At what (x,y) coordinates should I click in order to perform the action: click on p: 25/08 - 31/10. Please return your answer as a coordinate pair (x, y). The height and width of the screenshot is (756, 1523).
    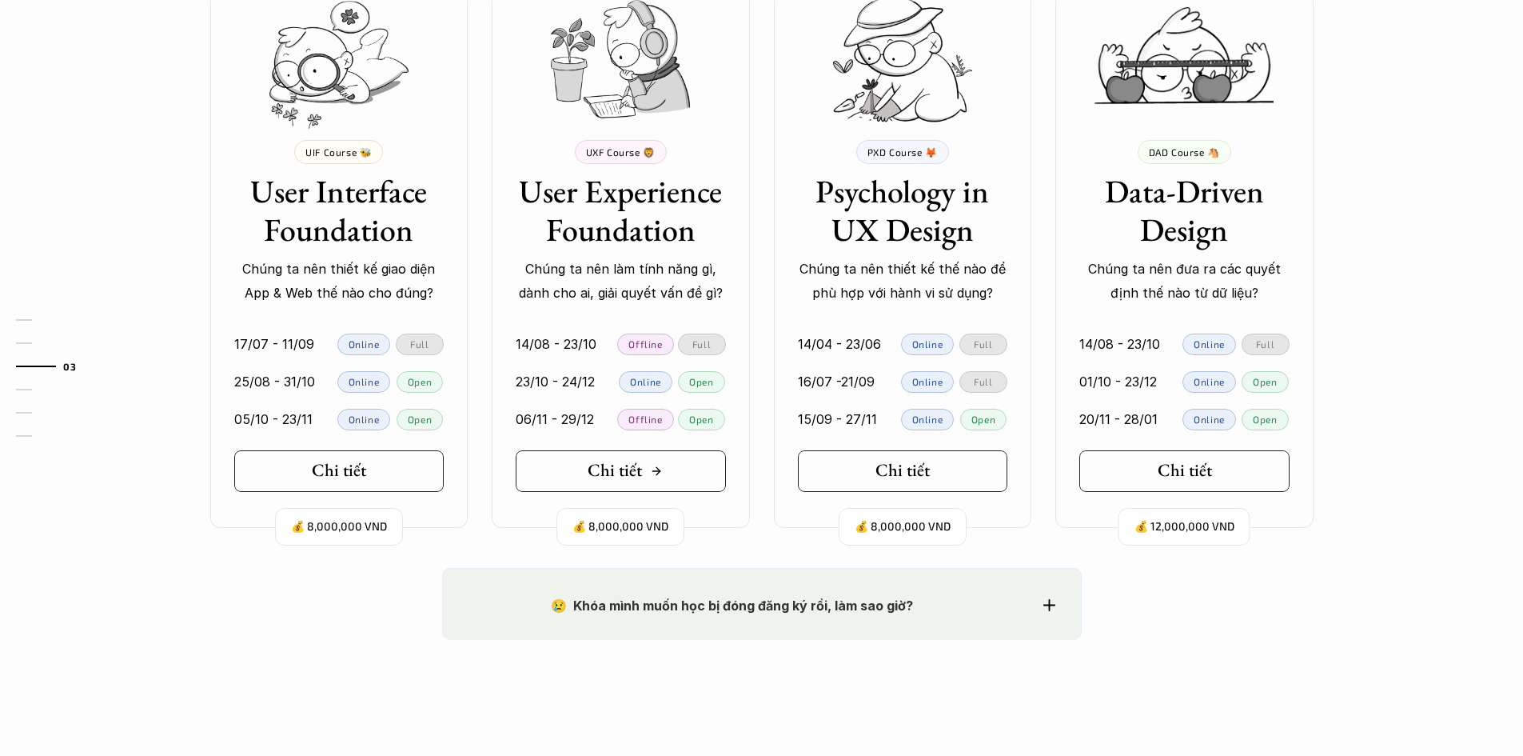
    Looking at the image, I should click on (274, 381).